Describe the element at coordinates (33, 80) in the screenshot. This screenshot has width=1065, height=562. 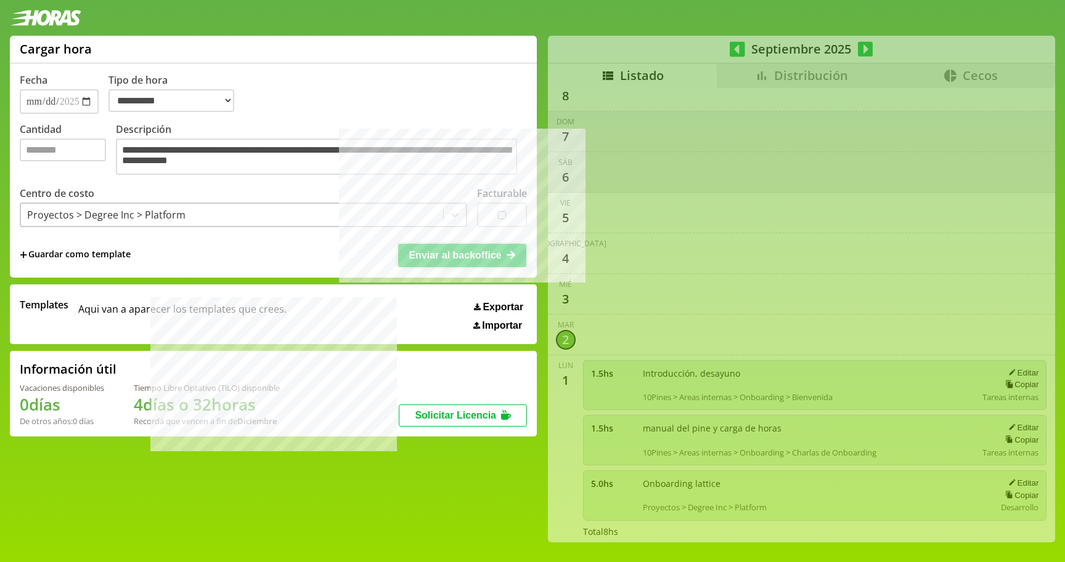
I see `label: Fecha` at that location.